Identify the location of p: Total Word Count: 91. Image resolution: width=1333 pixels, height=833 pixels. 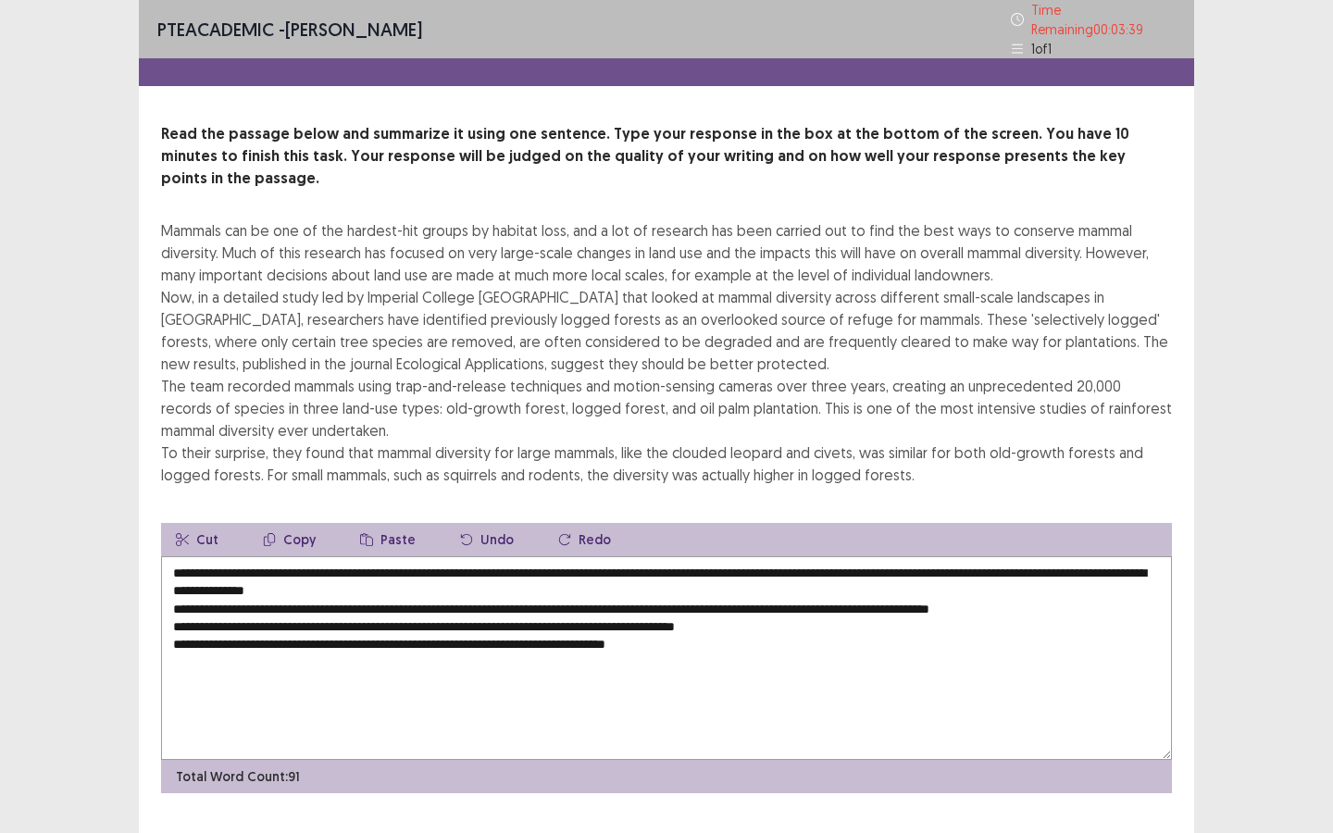
(238, 777).